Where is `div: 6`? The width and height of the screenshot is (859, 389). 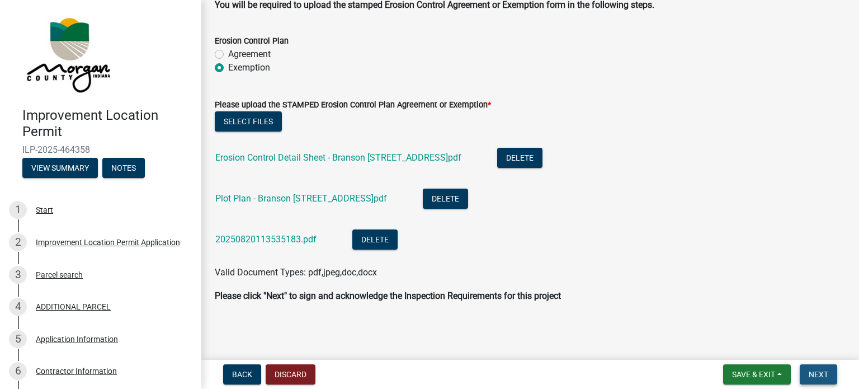 div: 6 is located at coordinates (18, 371).